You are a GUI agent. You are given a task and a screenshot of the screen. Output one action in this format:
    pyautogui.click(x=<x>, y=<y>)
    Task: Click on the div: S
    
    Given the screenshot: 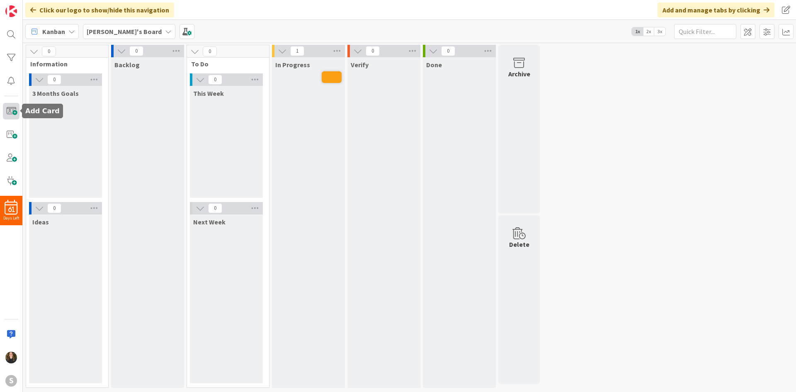 What is the action you would take?
    pyautogui.click(x=11, y=381)
    